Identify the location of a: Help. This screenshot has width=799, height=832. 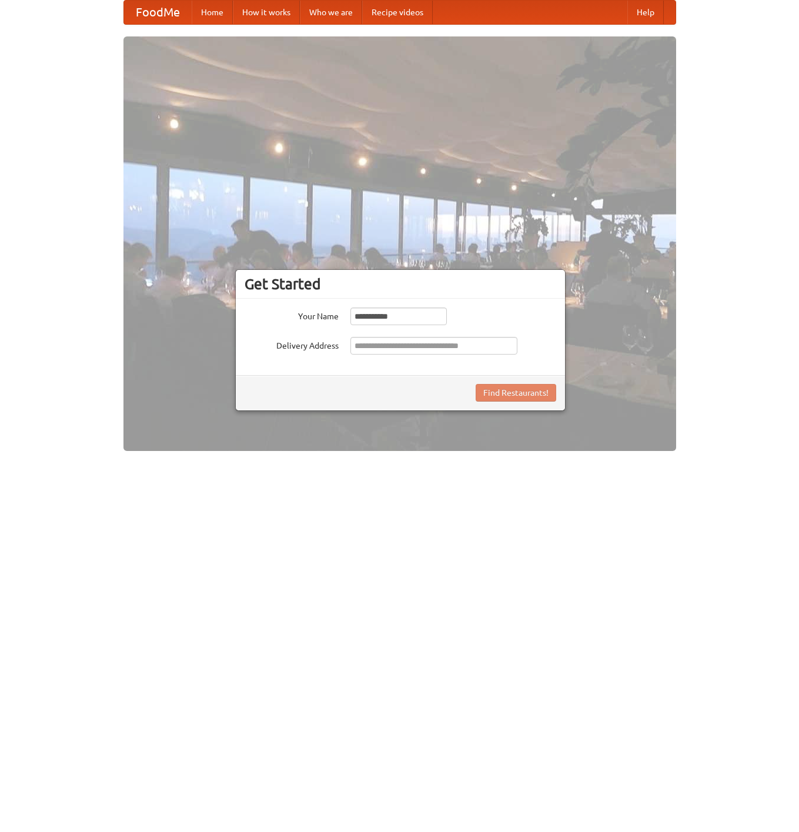
(645, 12).